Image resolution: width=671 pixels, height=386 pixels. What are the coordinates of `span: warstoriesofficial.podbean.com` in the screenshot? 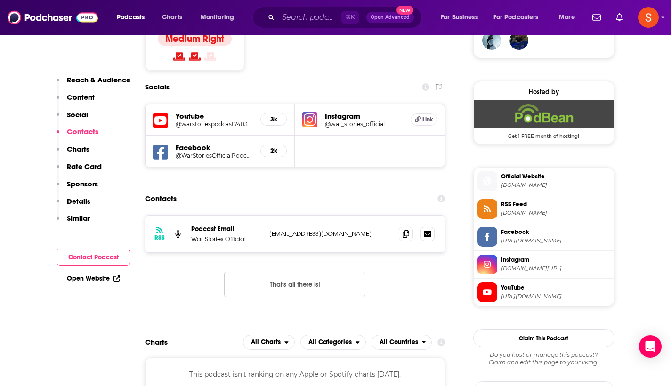 It's located at (556, 185).